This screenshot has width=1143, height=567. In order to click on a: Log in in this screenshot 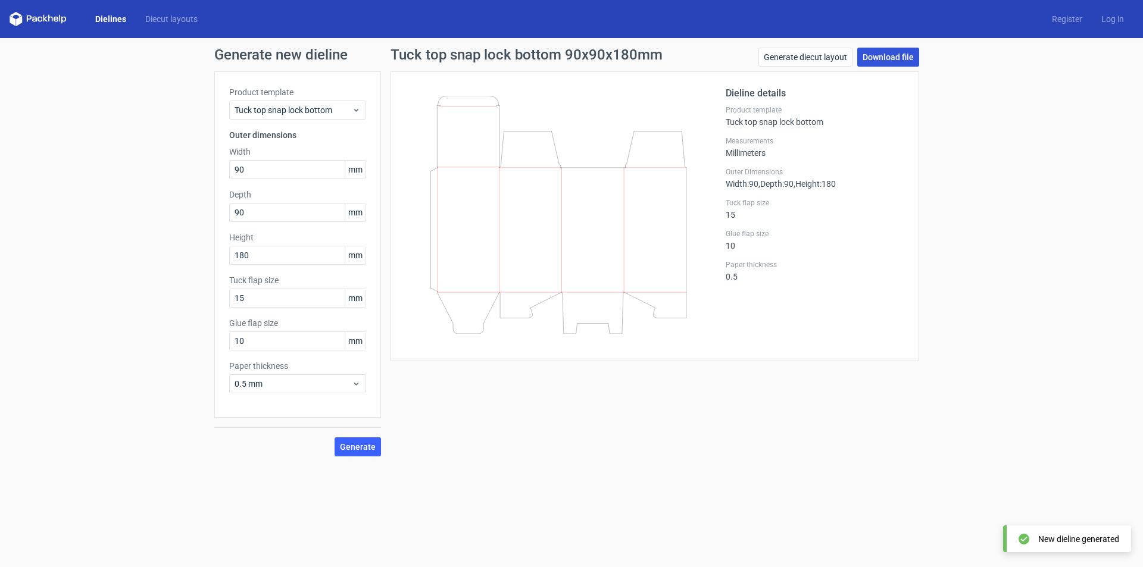, I will do `click(1113, 19)`.